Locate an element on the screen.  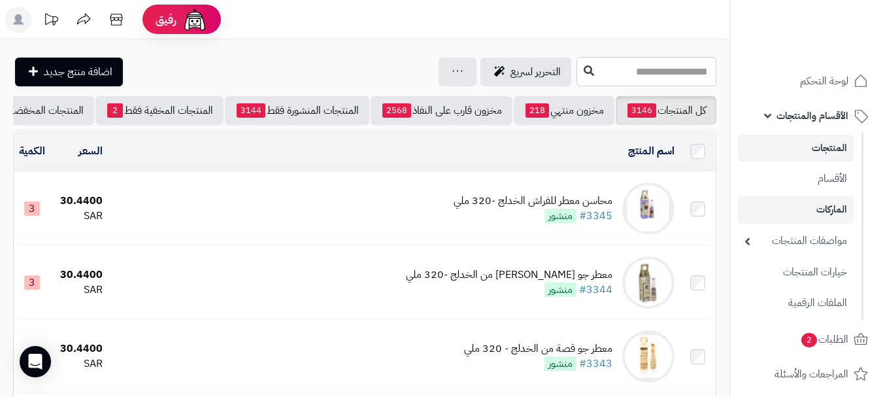
a: المنتجات المنشورة فقط3144 is located at coordinates (297, 110).